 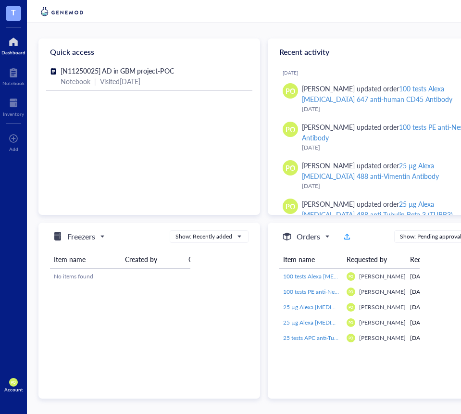 What do you see at coordinates (13, 149) in the screenshot?
I see `div: Add` at bounding box center [13, 149].